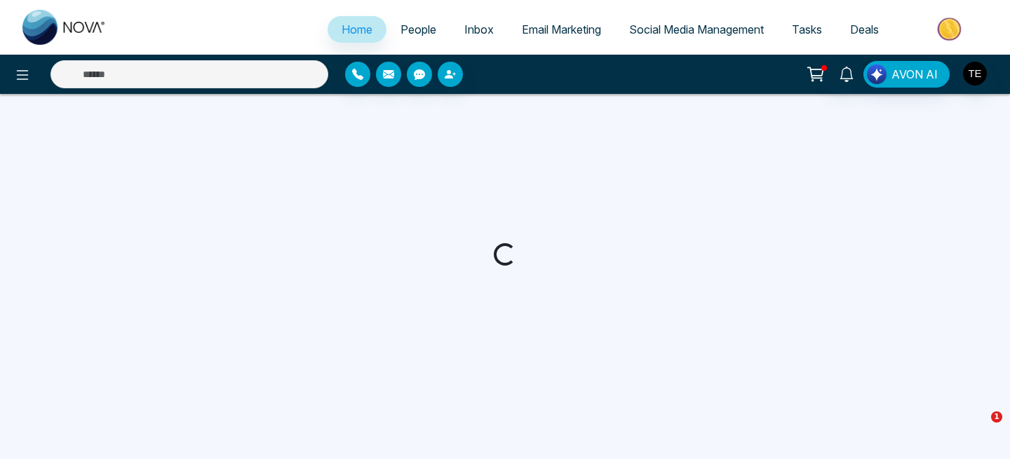 This screenshot has height=459, width=1010. What do you see at coordinates (997, 417) in the screenshot?
I see `span: 1` at bounding box center [997, 417].